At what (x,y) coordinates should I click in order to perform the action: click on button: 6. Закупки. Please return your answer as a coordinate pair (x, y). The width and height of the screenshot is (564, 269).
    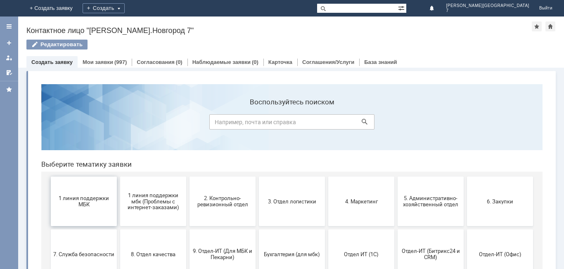
    Looking at the image, I should click on (465, 124).